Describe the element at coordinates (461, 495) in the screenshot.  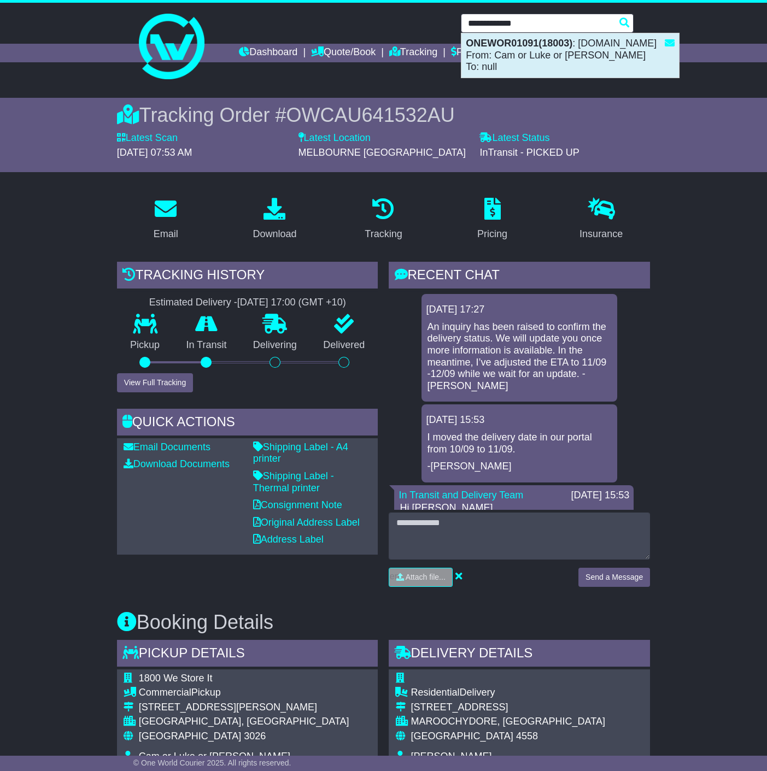
I see `a: In Transit and Delivery Team` at that location.